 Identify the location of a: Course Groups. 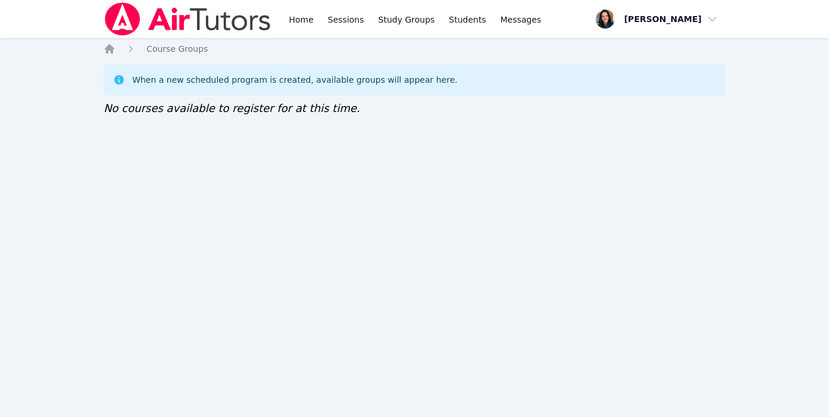
(177, 49).